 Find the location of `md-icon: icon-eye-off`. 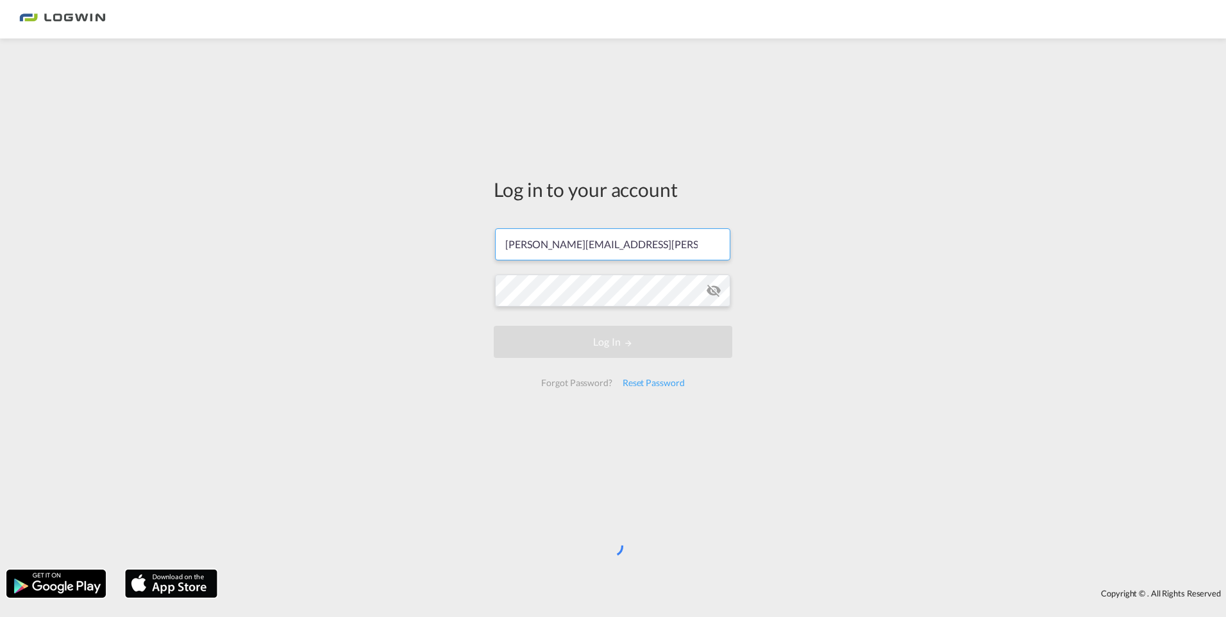

md-icon: icon-eye-off is located at coordinates (714, 291).